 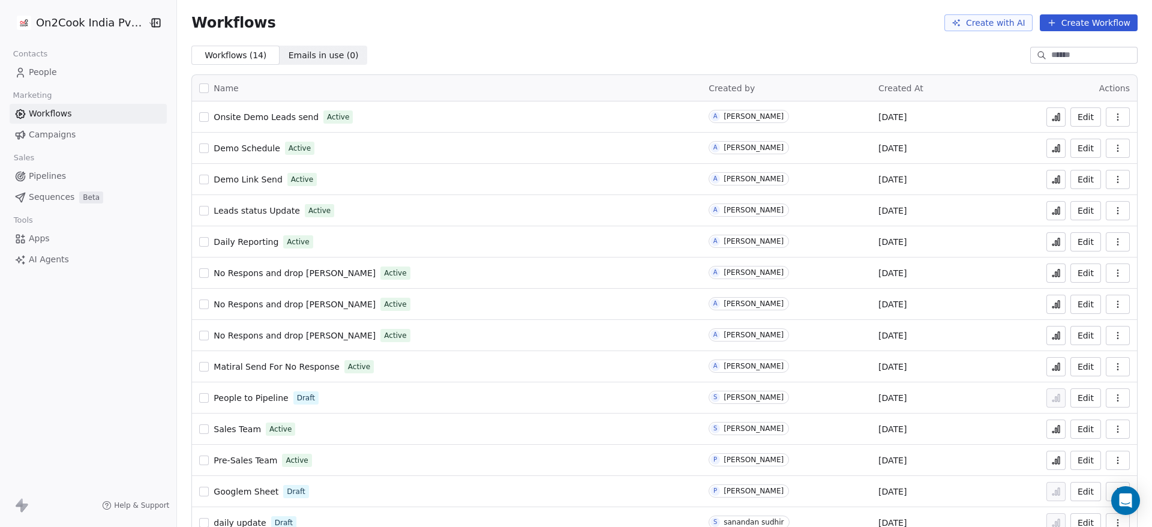 I want to click on a: People to Pipeline, so click(x=251, y=398).